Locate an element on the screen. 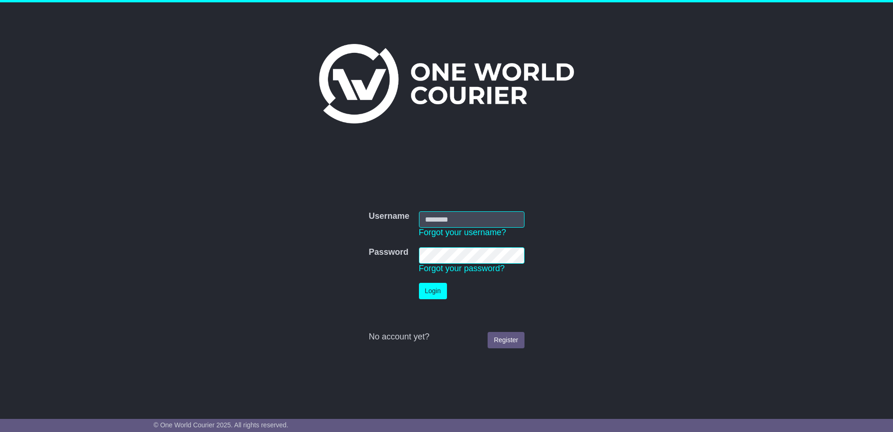 The width and height of the screenshot is (893, 432). label: Password is located at coordinates (388, 252).